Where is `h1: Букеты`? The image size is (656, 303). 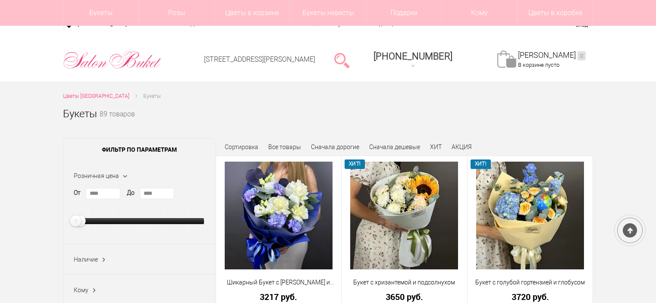 h1: Букеты is located at coordinates (80, 114).